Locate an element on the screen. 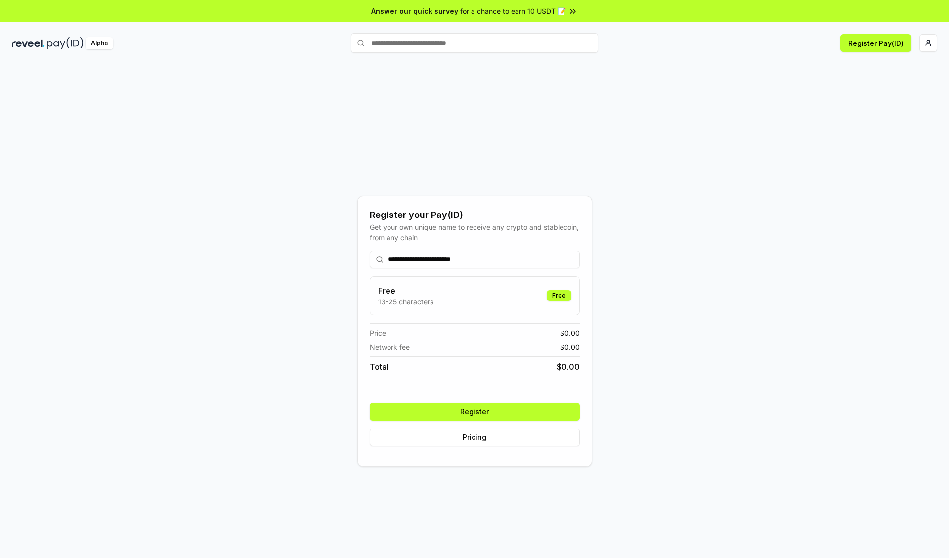 The width and height of the screenshot is (949, 558). span: Price is located at coordinates (378, 333).